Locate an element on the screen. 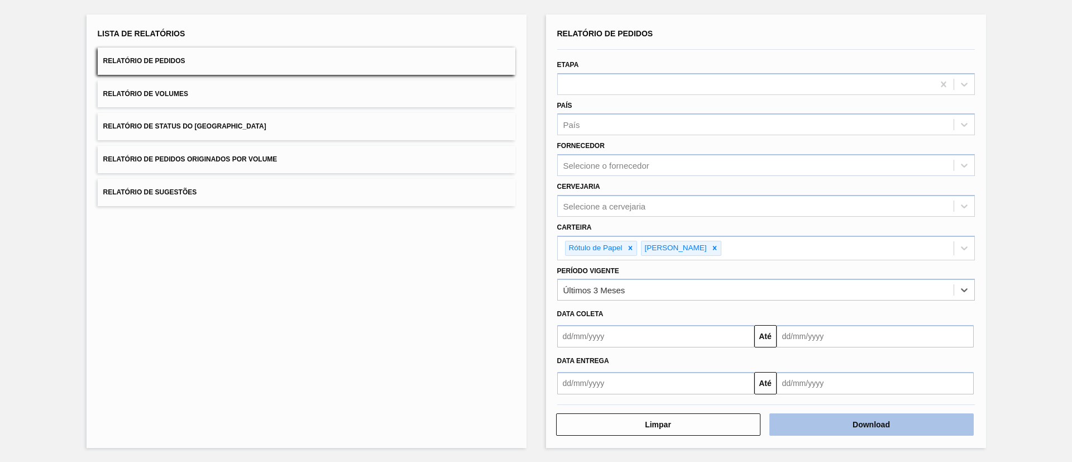 The width and height of the screenshot is (1072, 462). span: Relatório de Sugestões is located at coordinates (150, 192).